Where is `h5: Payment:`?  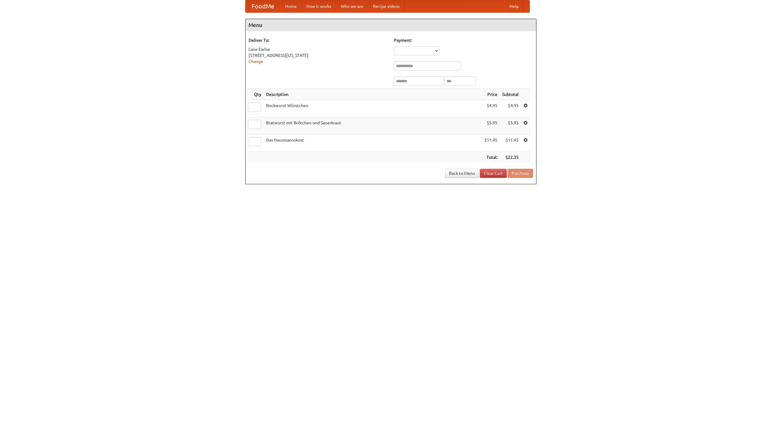 h5: Payment: is located at coordinates (463, 40).